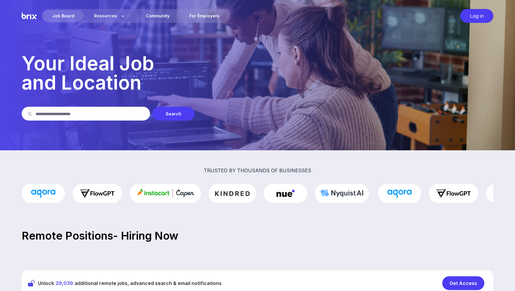 The width and height of the screenshot is (515, 291). I want to click on img: Brix Logo, so click(29, 16).